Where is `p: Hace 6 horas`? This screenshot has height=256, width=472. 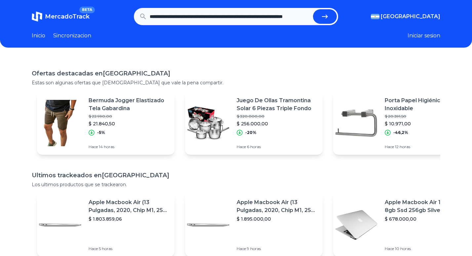 p: Hace 6 horas is located at coordinates (277, 147).